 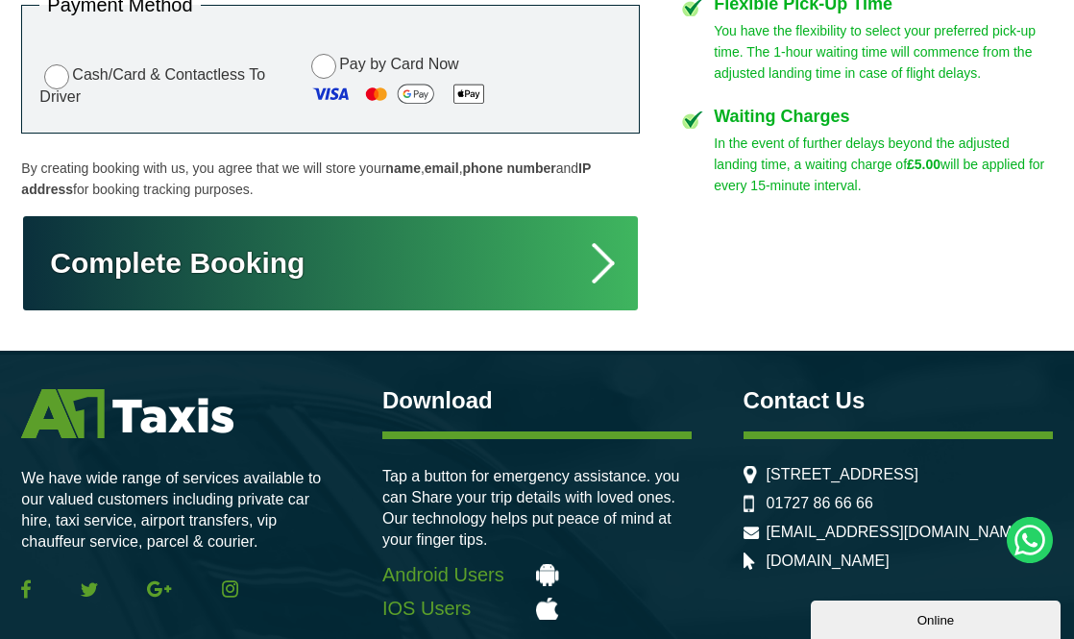 I want to click on a: 01727 86 66 66, so click(x=819, y=503).